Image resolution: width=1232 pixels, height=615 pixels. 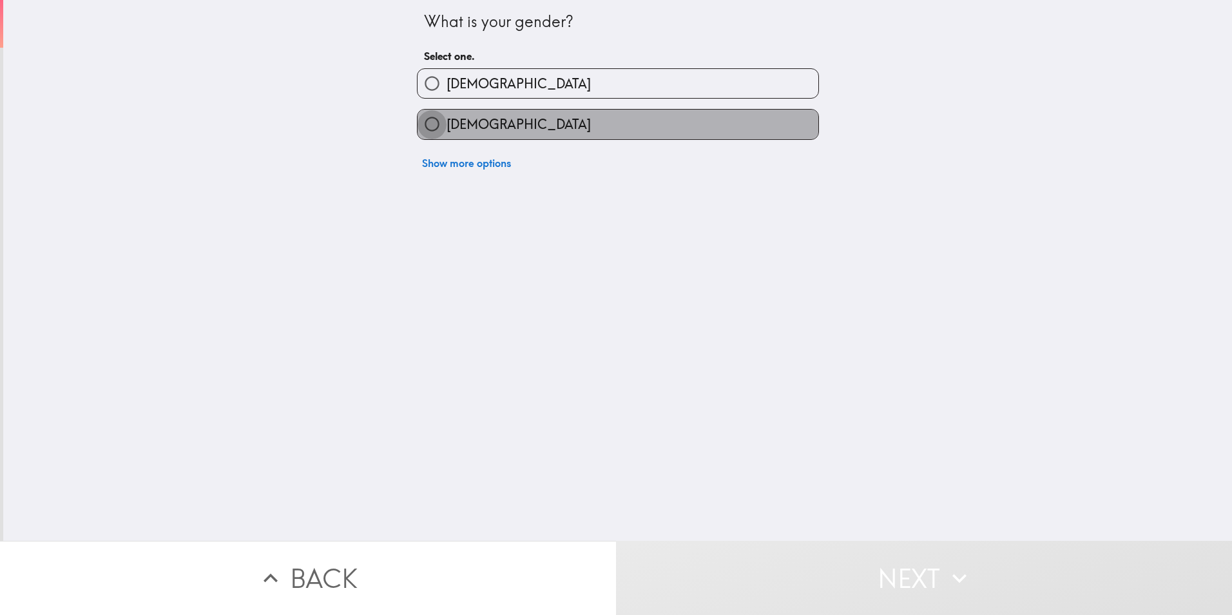 What do you see at coordinates (618, 22) in the screenshot?
I see `div: What is your gender?` at bounding box center [618, 22].